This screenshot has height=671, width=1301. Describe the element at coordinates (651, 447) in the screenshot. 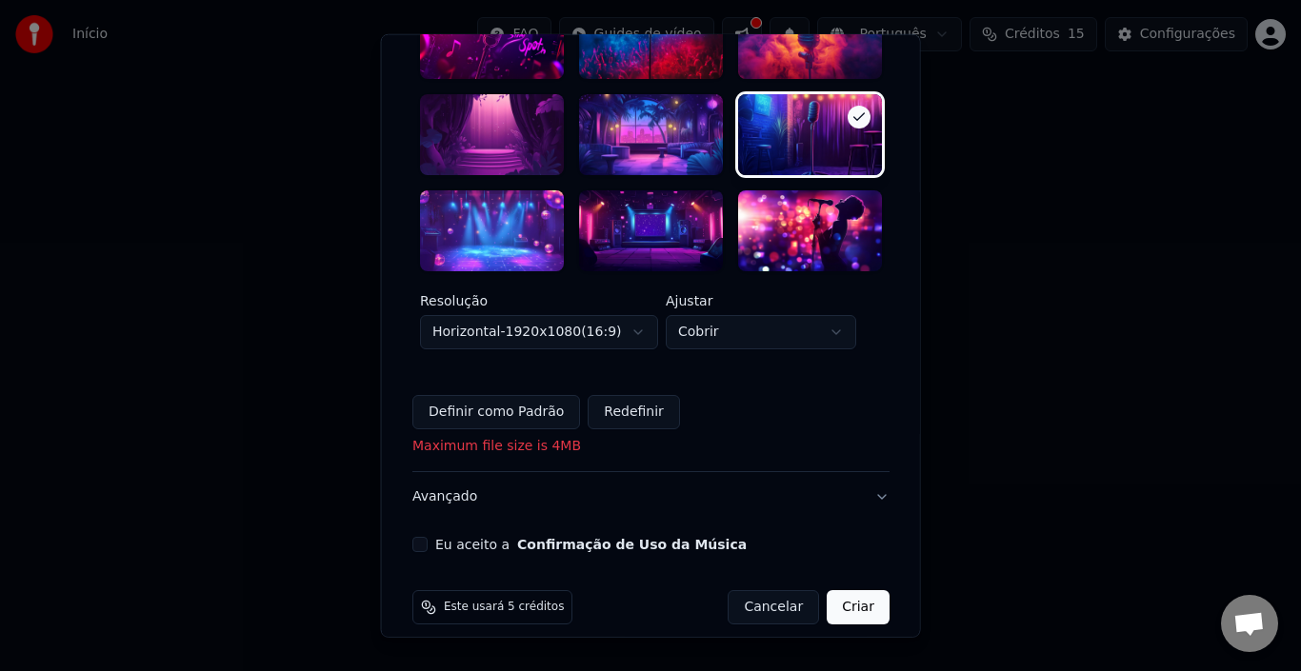

I see `p: Maximum file size is 4MB` at that location.